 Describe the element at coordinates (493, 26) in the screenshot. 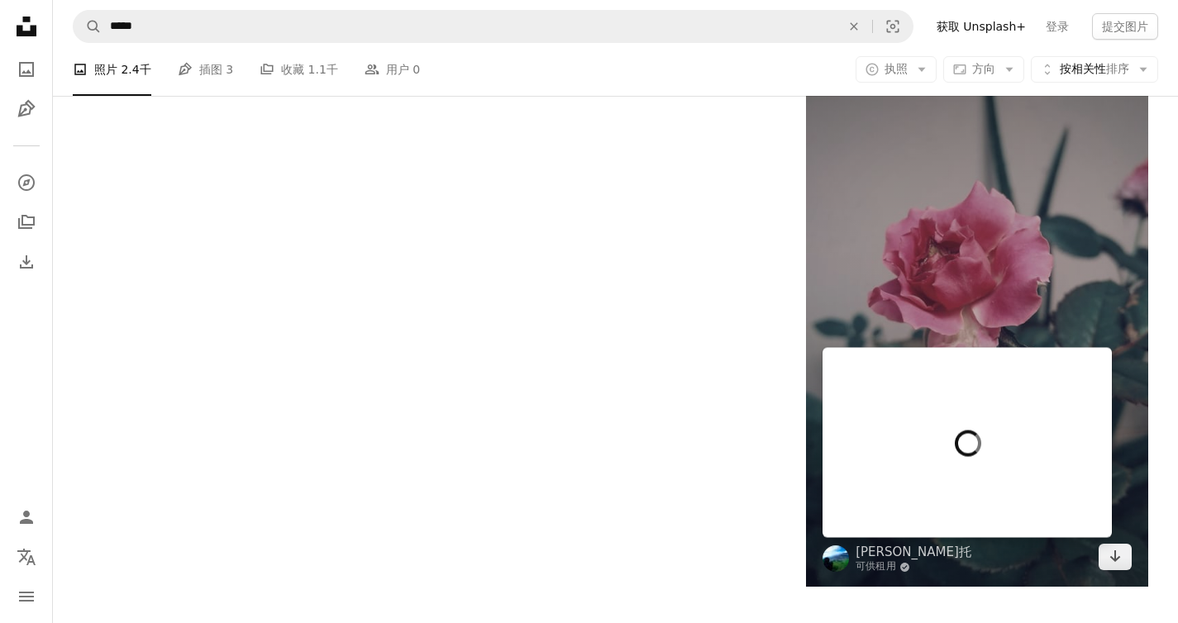

I see `form: 在全站范围内查找视觉效果` at that location.